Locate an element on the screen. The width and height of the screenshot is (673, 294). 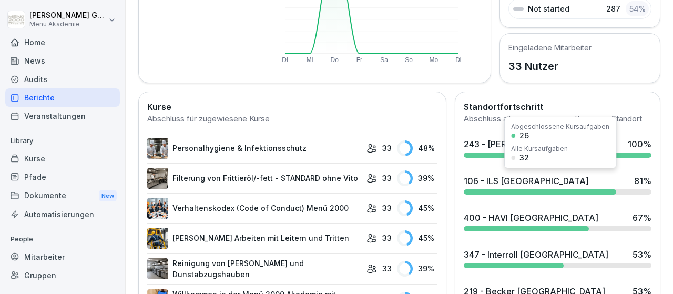
div: Gruppen is located at coordinates (63, 275).